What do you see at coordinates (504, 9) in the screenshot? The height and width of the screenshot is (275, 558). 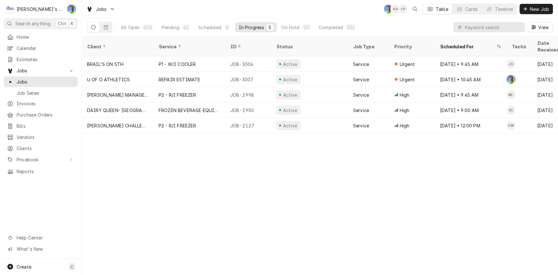 I see `div: Timeline` at bounding box center [504, 9].